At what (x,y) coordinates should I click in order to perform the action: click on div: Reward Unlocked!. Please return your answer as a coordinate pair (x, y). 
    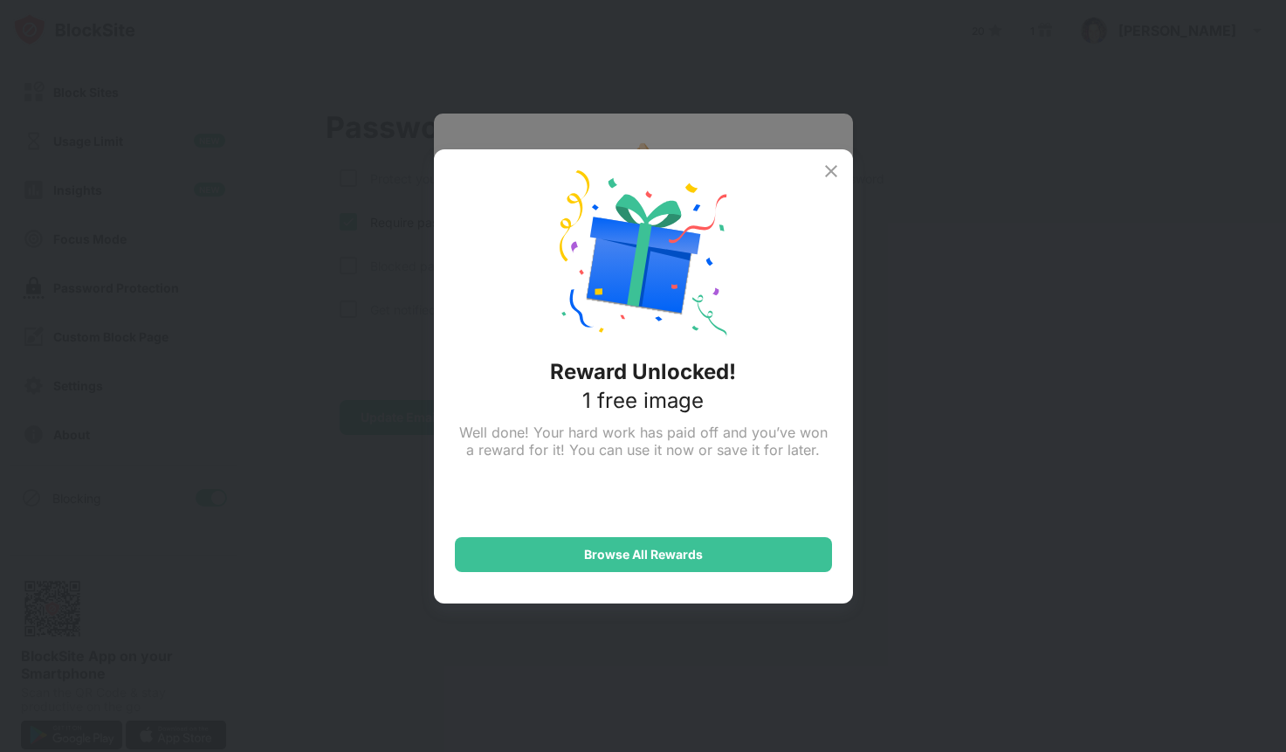
    Looking at the image, I should click on (643, 371).